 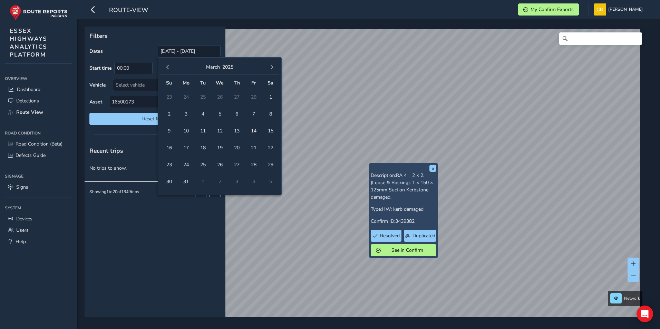 I want to click on span: Help, so click(x=21, y=242).